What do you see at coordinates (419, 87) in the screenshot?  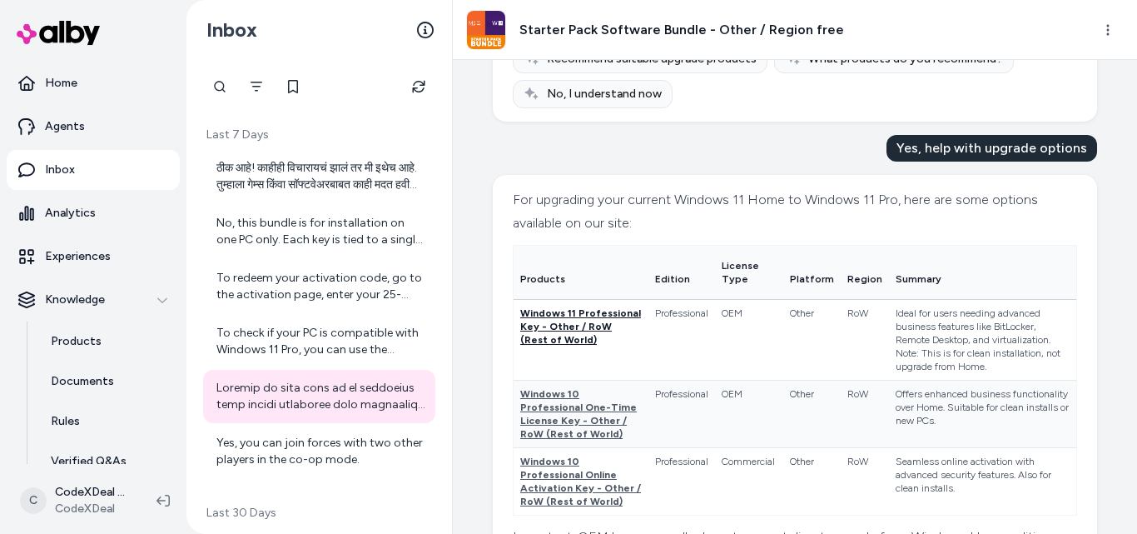 I see `button: Refresh` at bounding box center [419, 87].